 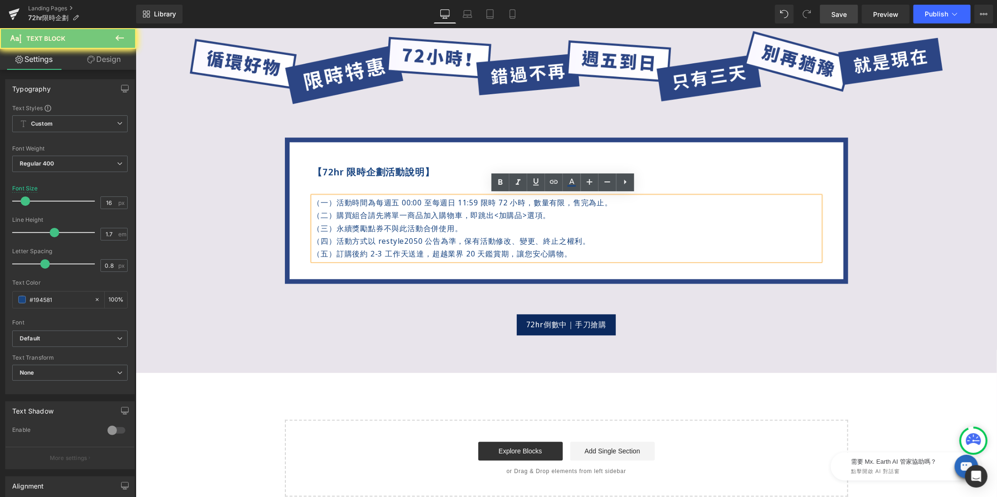 What do you see at coordinates (33, 409) in the screenshot?
I see `div: Text Shadow` at bounding box center [33, 409].